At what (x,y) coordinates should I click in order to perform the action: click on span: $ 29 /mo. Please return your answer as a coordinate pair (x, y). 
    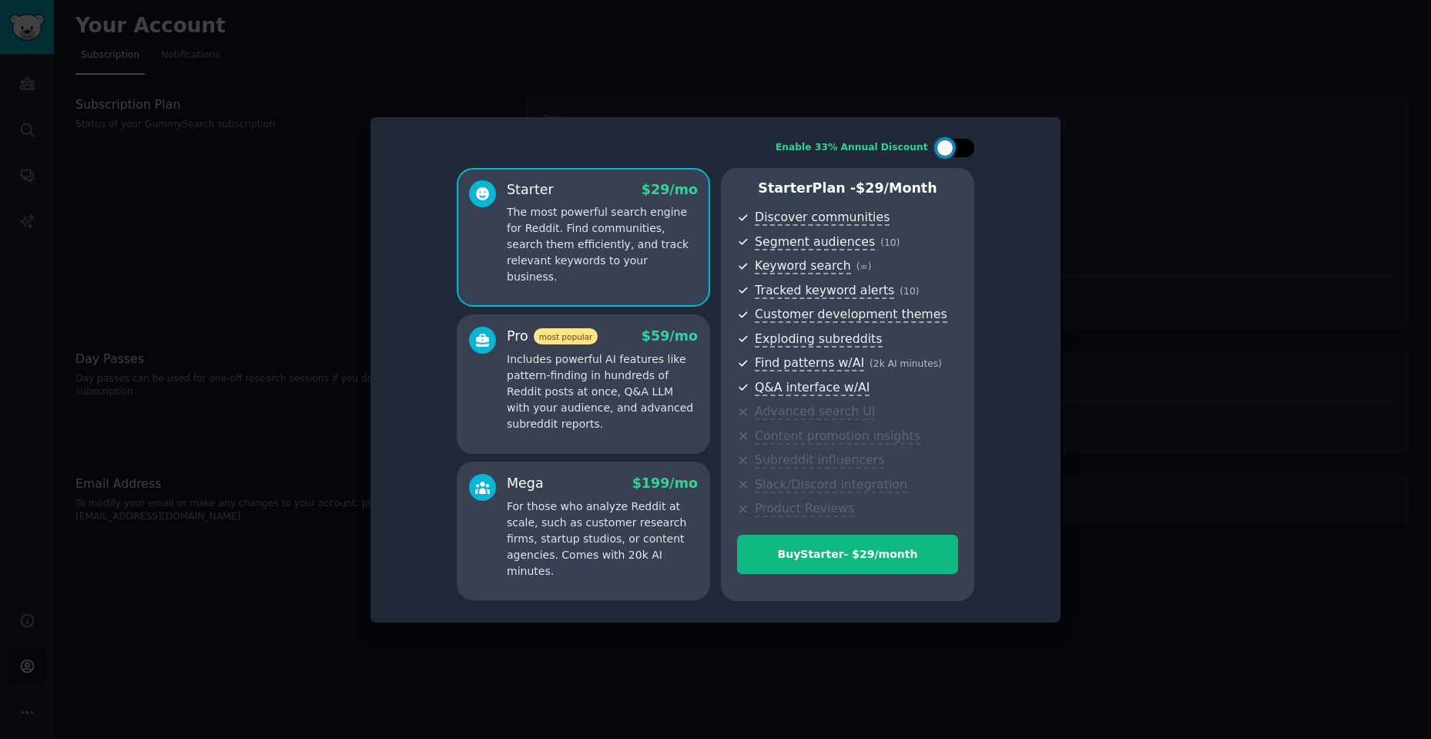
    Looking at the image, I should click on (669, 189).